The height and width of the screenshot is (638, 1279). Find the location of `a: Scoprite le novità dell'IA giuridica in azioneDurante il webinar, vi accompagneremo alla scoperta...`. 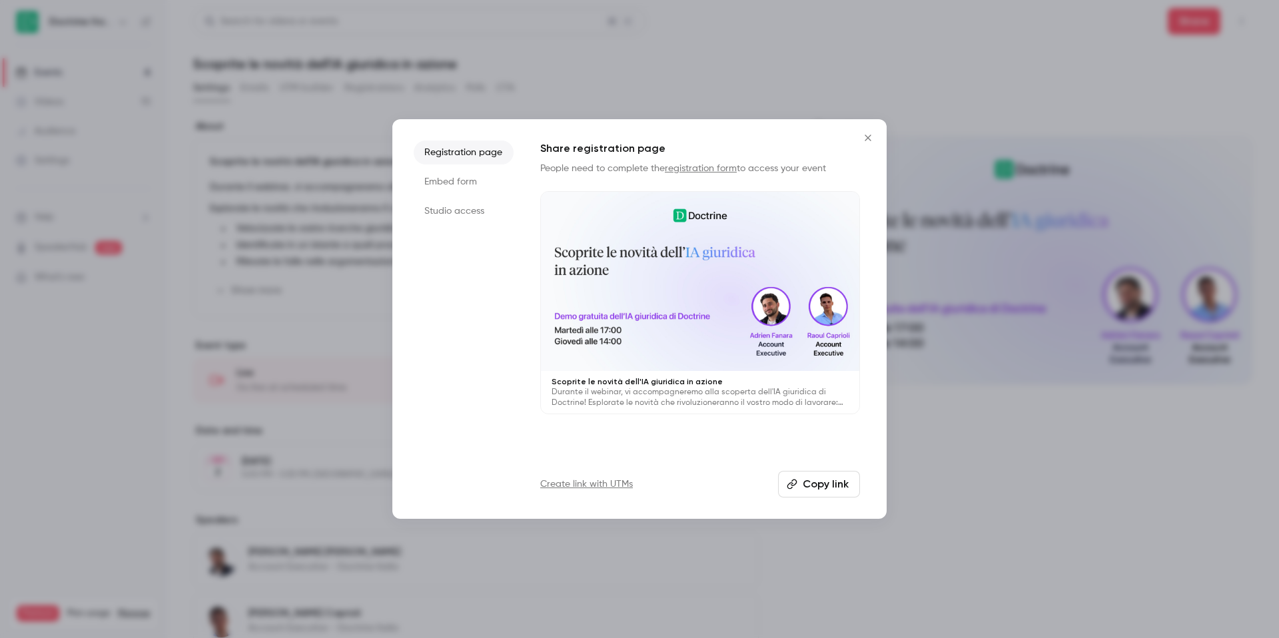

a: Scoprite le novità dell'IA giuridica in azioneDurante il webinar, vi accompagneremo alla scoperta... is located at coordinates (700, 302).